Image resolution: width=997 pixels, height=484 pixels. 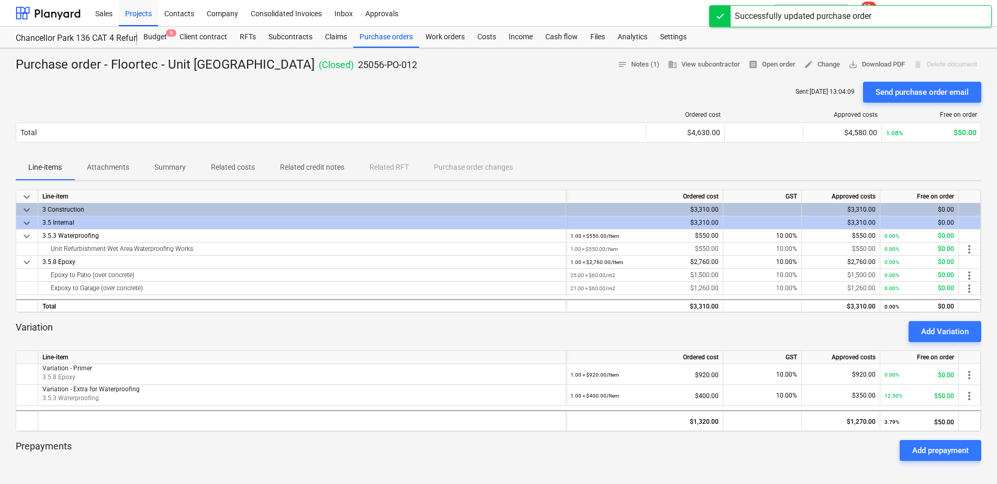 I want to click on div: 3 Construction, so click(x=302, y=209).